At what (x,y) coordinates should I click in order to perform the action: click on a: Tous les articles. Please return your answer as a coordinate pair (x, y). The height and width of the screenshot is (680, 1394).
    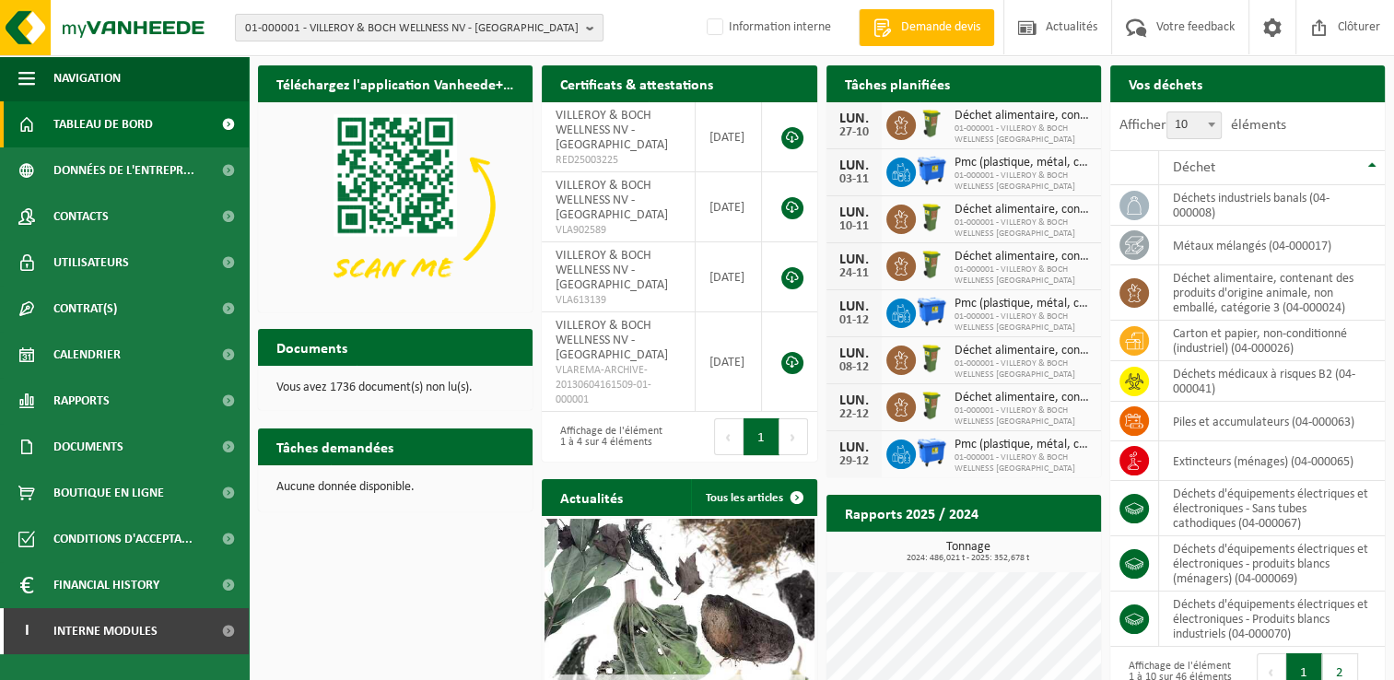
    Looking at the image, I should click on (753, 498).